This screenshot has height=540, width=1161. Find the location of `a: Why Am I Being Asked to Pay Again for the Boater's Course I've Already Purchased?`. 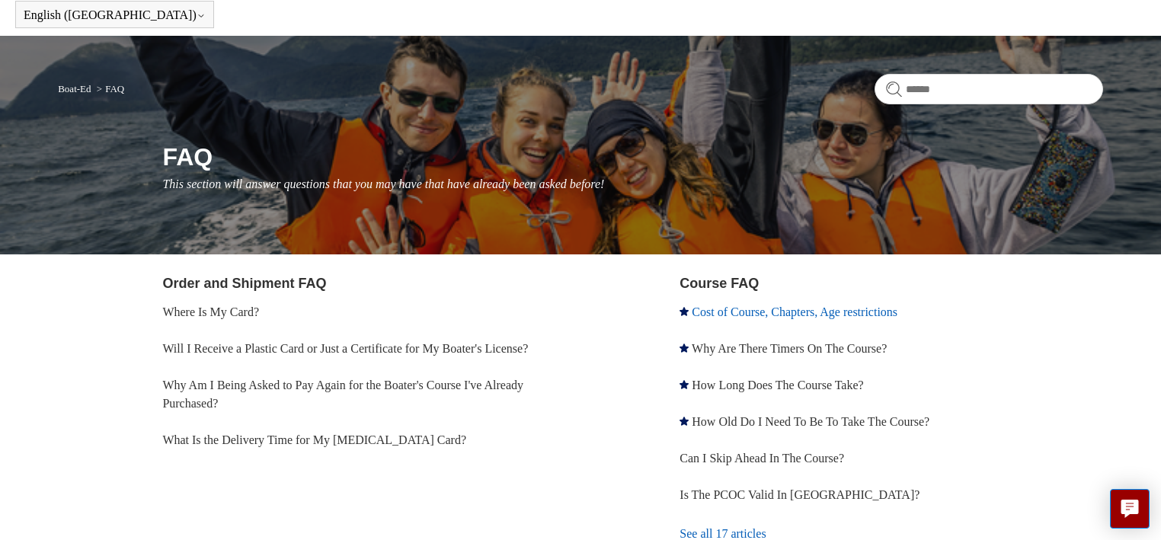

a: Why Am I Being Asked to Pay Again for the Boater's Course I've Already Purchased? is located at coordinates (343, 394).